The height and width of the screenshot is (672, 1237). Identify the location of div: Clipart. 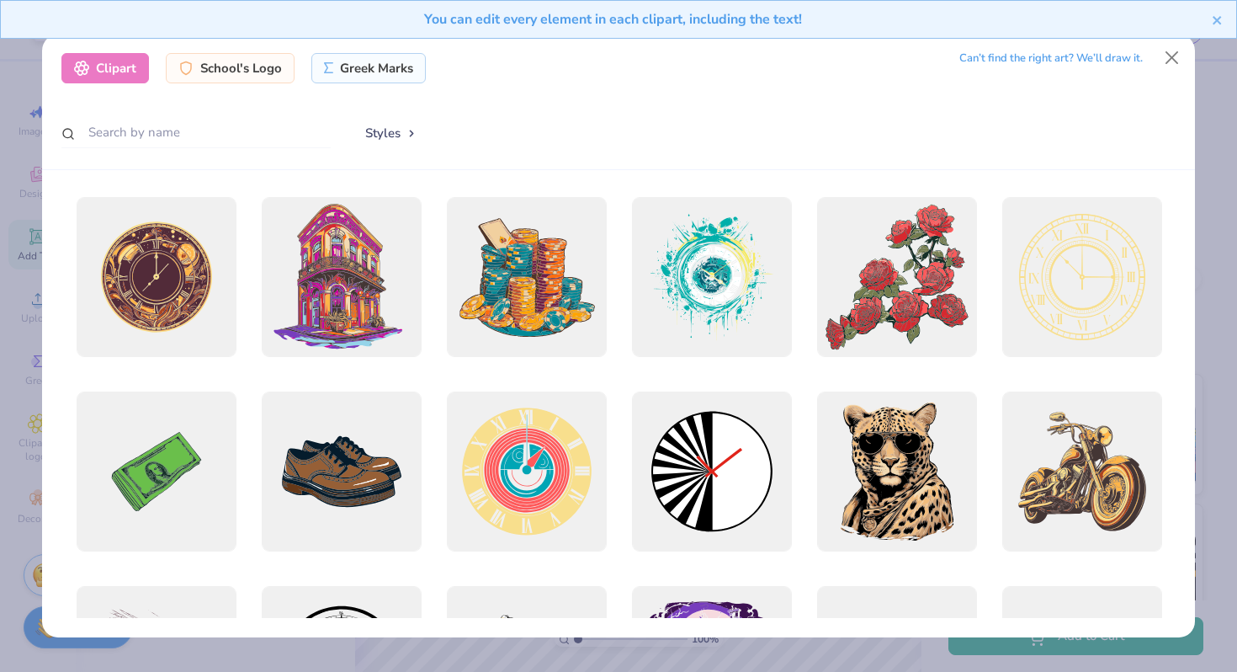
(105, 68).